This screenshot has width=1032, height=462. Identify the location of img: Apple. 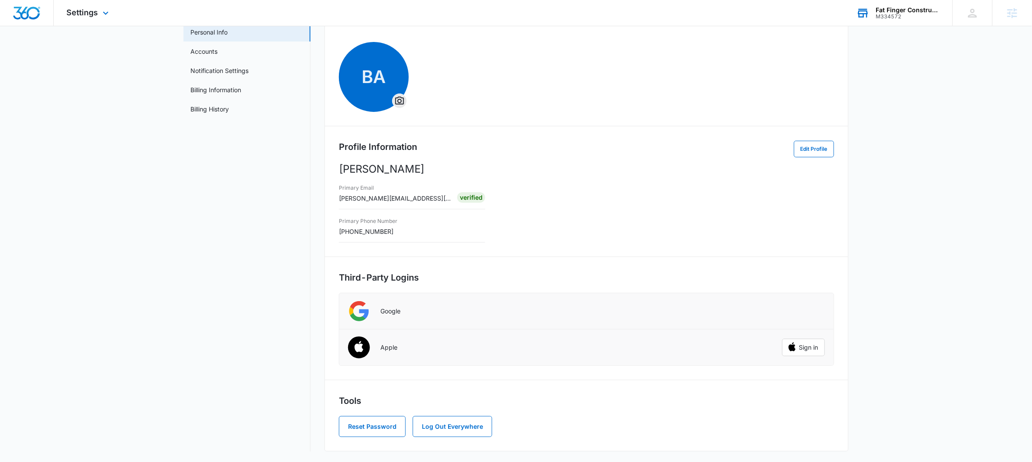
(359, 348).